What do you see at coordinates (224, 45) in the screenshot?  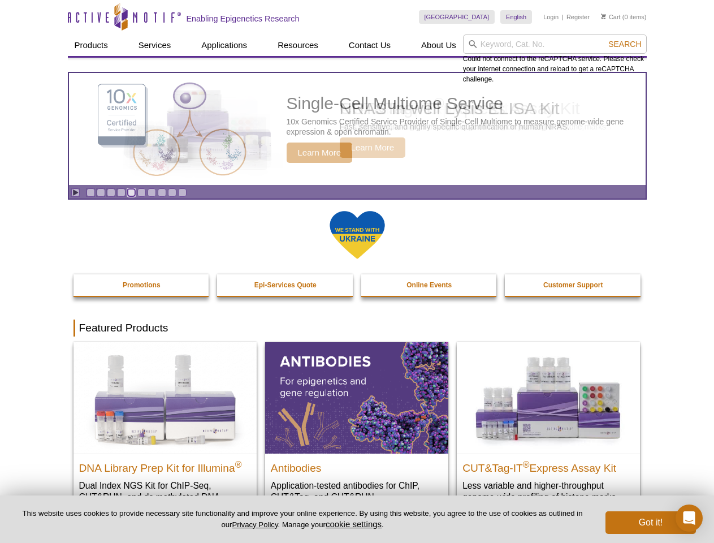 I see `a: Applications` at bounding box center [224, 45].